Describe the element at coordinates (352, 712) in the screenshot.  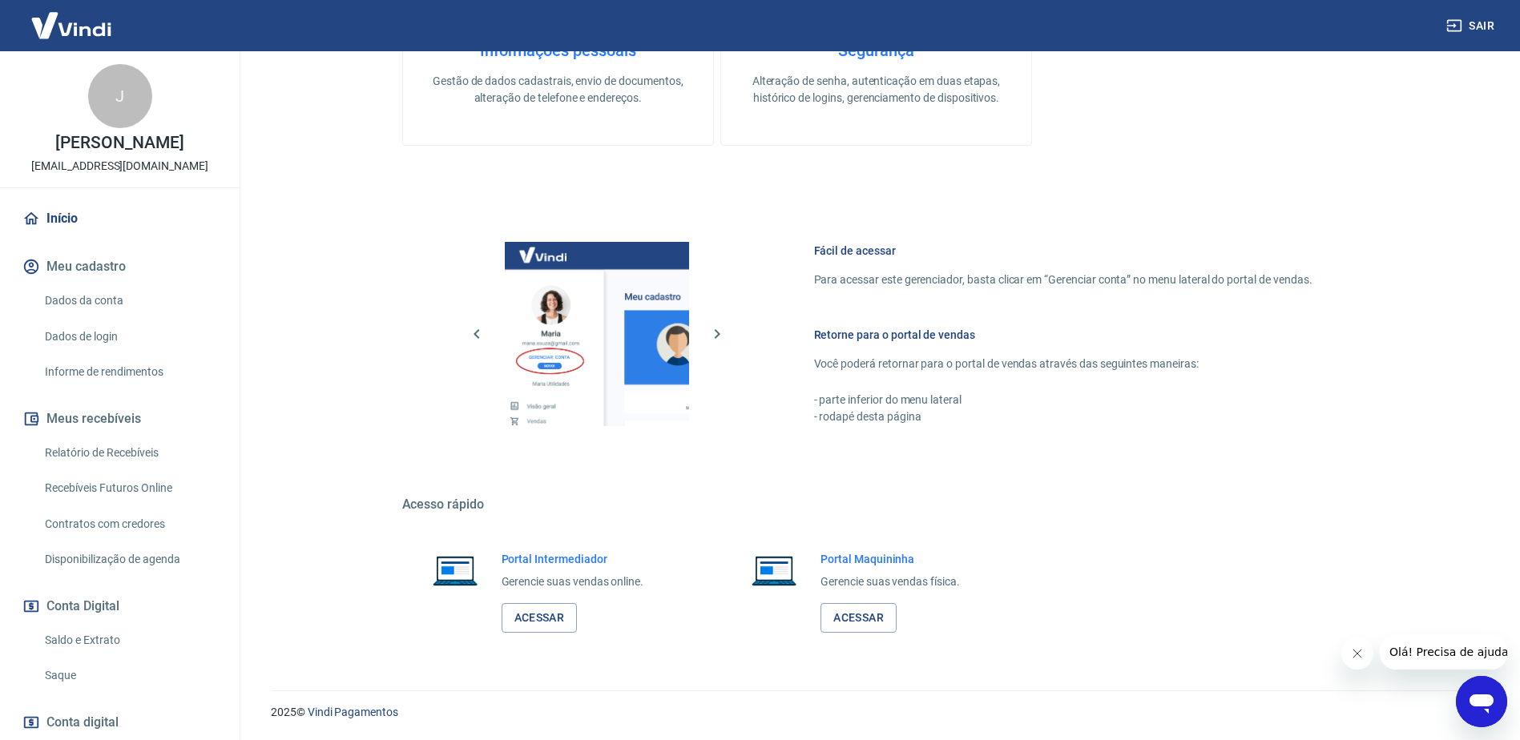
I see `a: Vindi Pagamentos` at that location.